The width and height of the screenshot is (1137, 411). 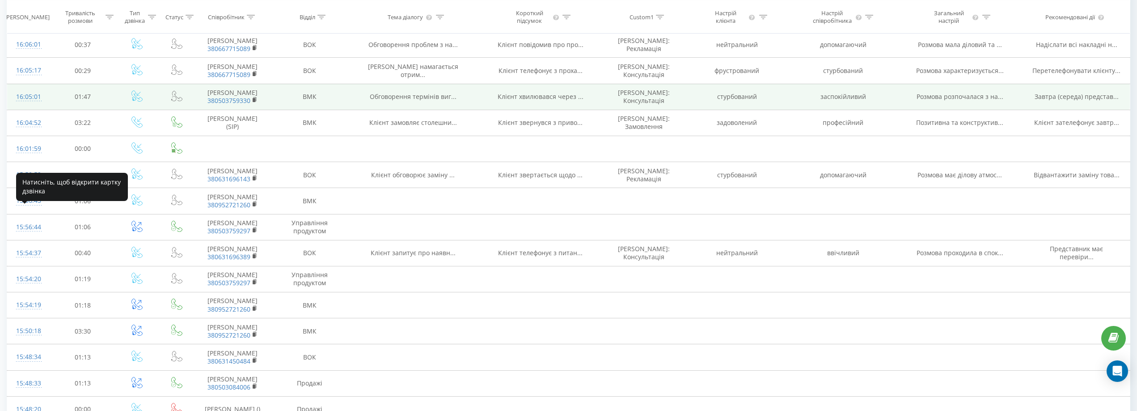 I want to click on span: Клієнт звернувся з приво..., so click(x=540, y=122).